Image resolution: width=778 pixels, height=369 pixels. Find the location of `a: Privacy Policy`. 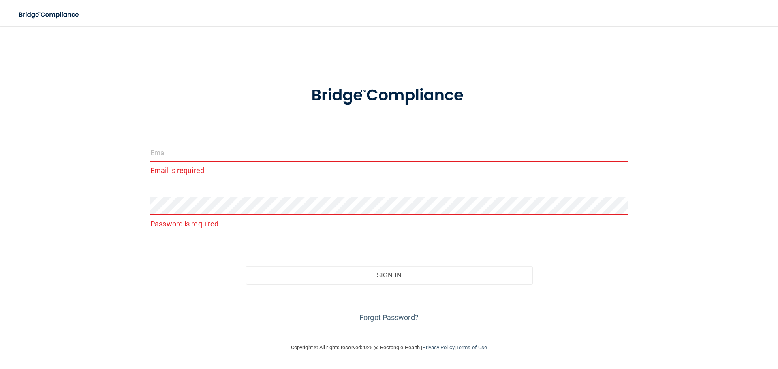

a: Privacy Policy is located at coordinates (438, 347).